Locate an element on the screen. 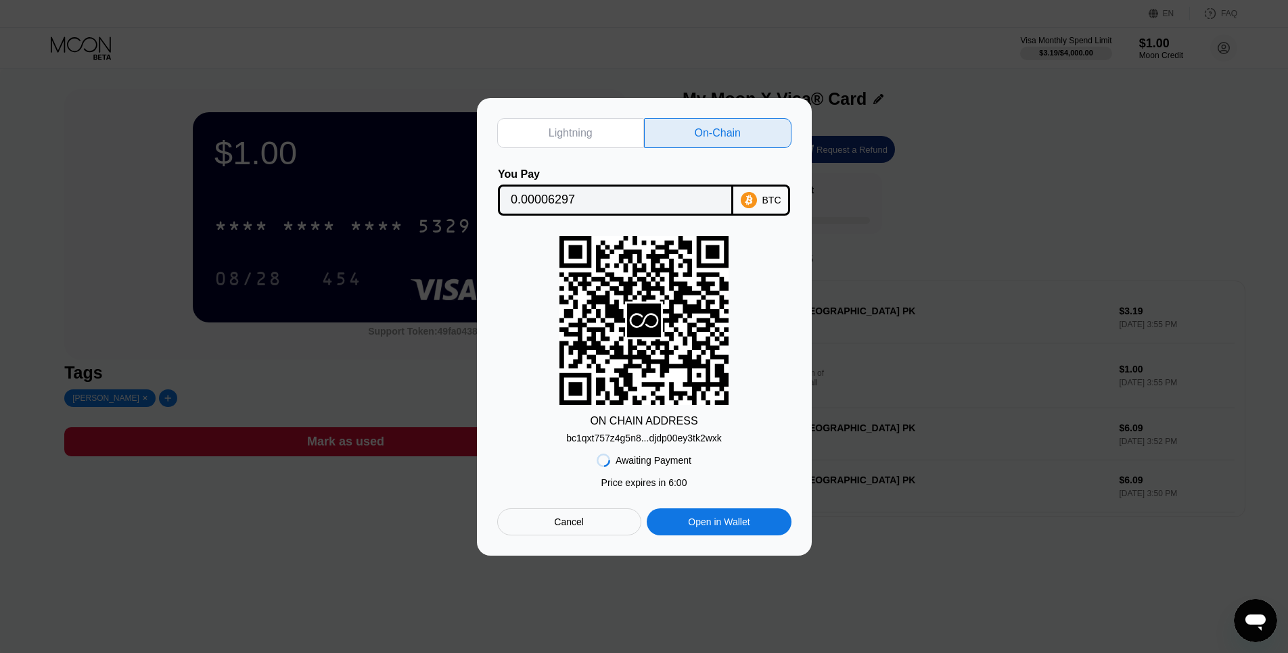 This screenshot has width=1288, height=653. div: ON CHAIN ADDRESS is located at coordinates (643, 421).